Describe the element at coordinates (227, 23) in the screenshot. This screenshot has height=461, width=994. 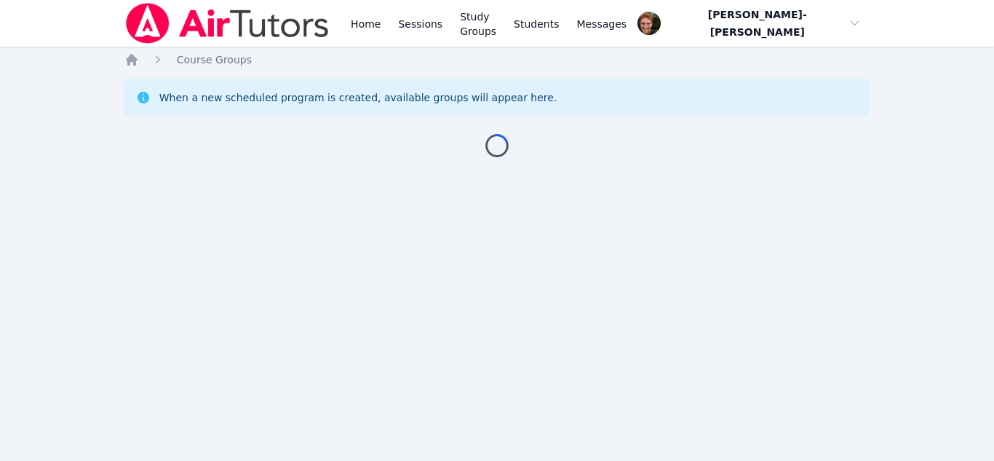
I see `img: Air Tutors` at that location.